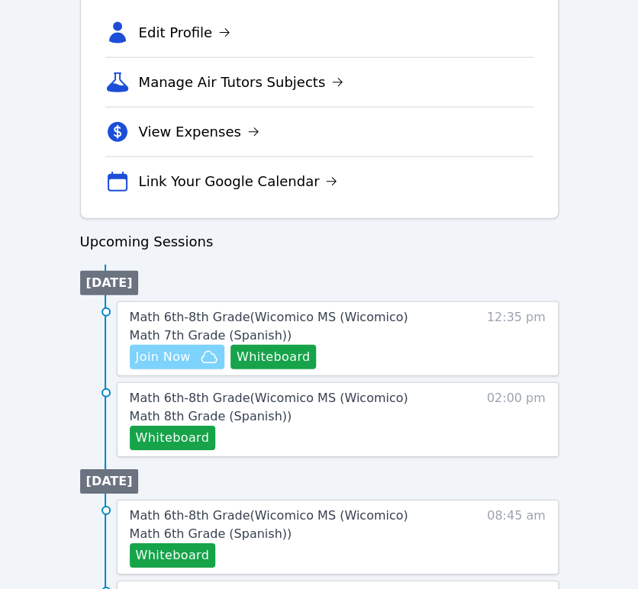 The height and width of the screenshot is (589, 638). Describe the element at coordinates (285, 525) in the screenshot. I see `a: Math 6th-8th Grade(Wicomico MS (Wicomico) Math 6th Grade (Spanish))` at that location.